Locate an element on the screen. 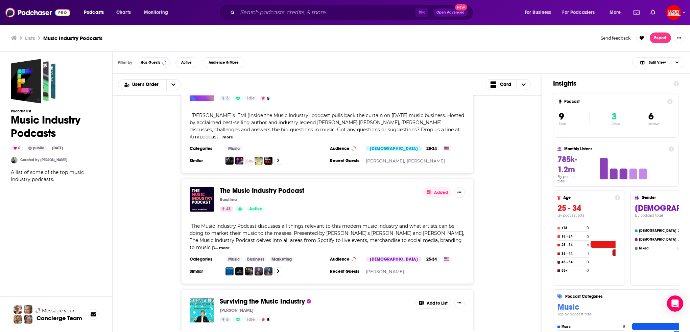  h3: Filter by is located at coordinates (125, 63).